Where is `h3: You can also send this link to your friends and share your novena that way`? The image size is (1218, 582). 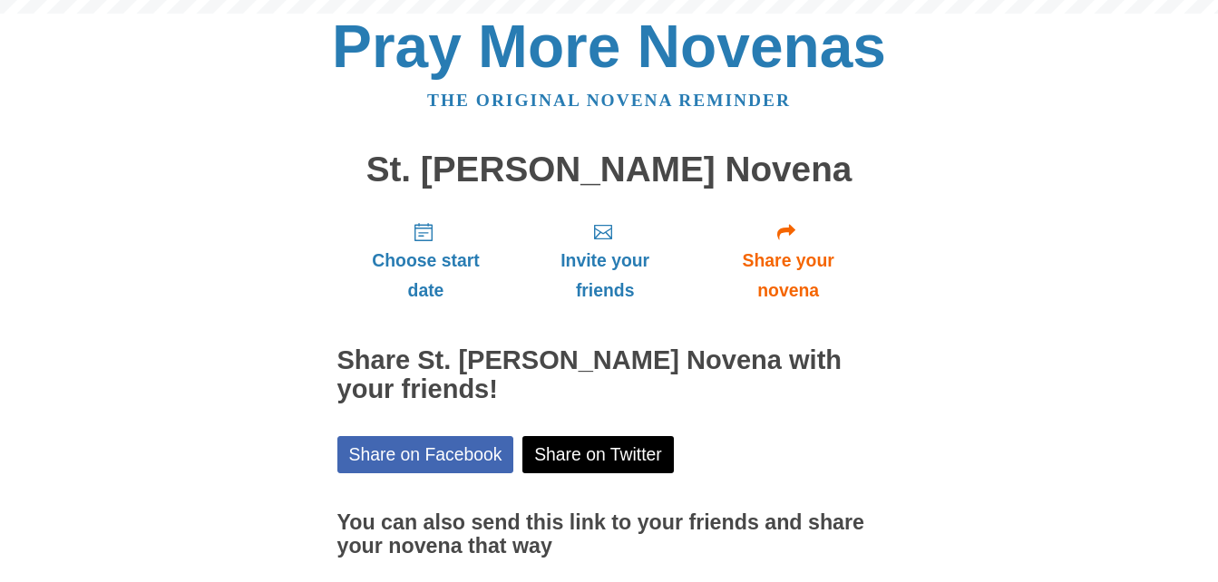
h3: You can also send this link to your friends and share your novena that way is located at coordinates (609, 534).